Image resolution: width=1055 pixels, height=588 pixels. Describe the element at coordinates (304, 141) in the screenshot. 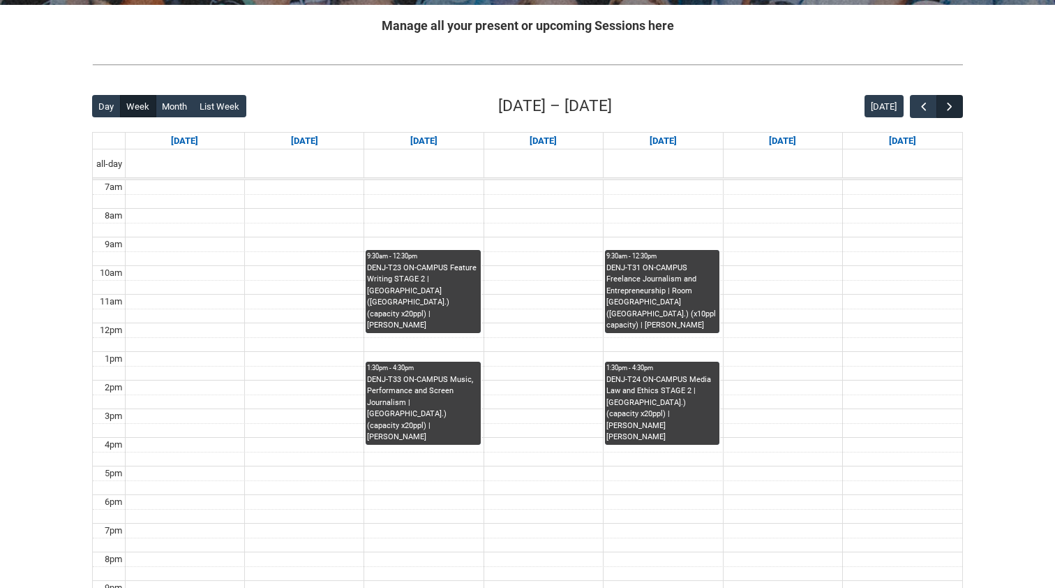

I see `a: Go to September 15, 2025` at that location.